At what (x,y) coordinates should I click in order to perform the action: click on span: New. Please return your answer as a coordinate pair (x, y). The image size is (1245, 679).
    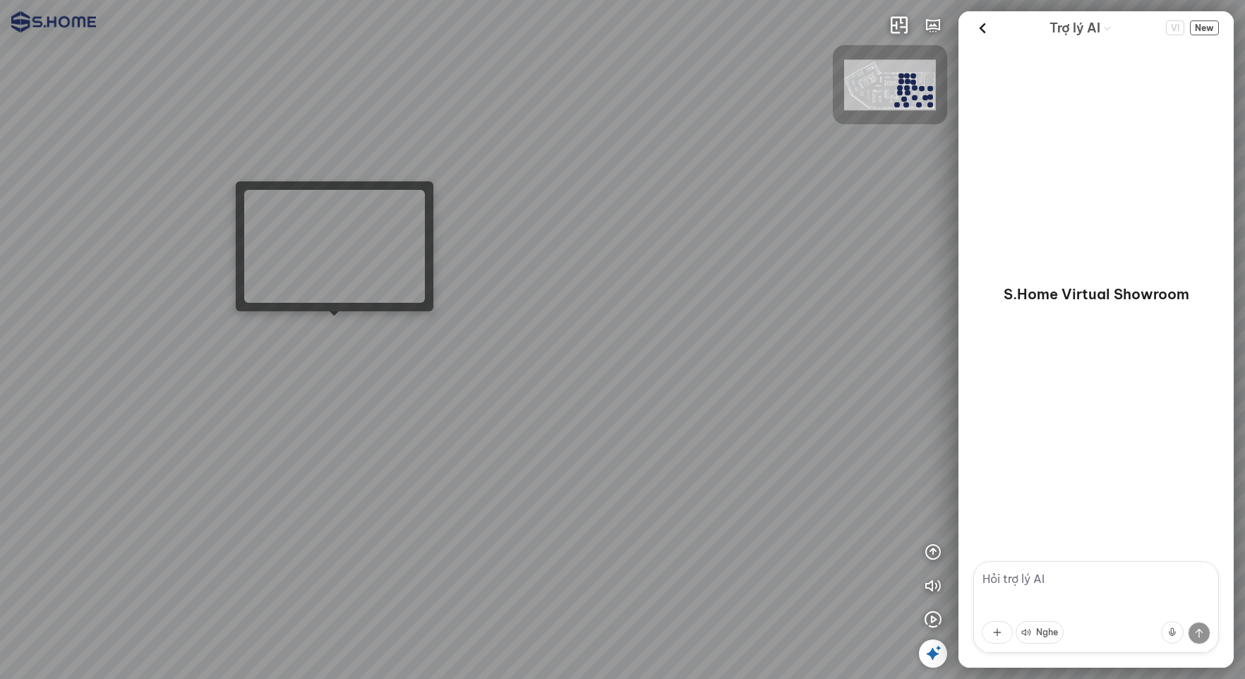
    Looking at the image, I should click on (1204, 28).